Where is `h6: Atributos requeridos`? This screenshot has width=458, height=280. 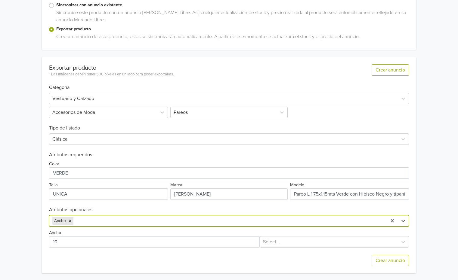 h6: Atributos requeridos is located at coordinates (229, 155).